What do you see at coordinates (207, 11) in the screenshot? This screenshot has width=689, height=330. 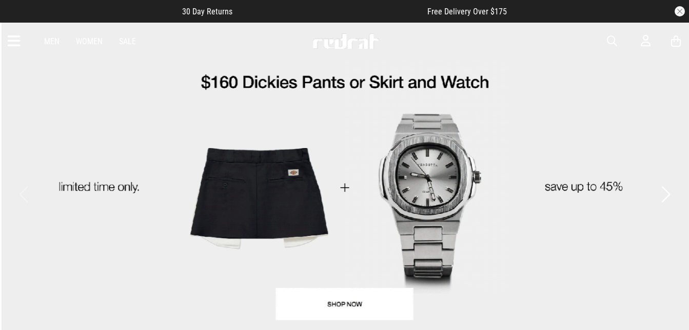 I see `span: 30 Day Returns` at bounding box center [207, 11].